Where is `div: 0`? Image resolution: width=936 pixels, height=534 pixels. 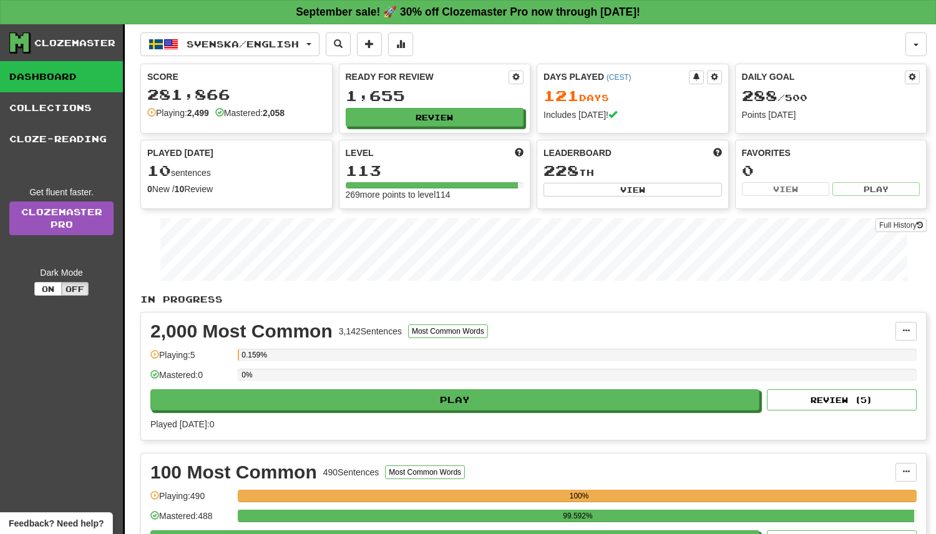 div: 0 is located at coordinates (831, 170).